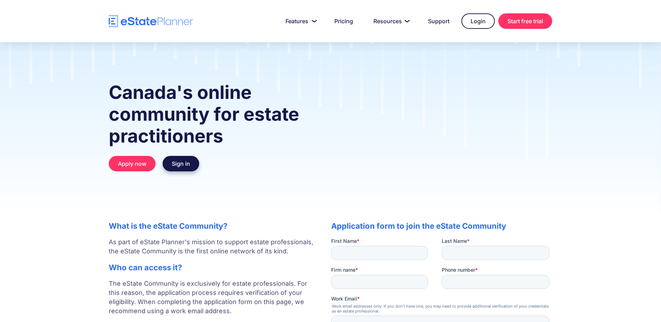  I want to click on p: As part of eState Planner's mission to support estate professionals, the eState Community is the ..., so click(213, 247).